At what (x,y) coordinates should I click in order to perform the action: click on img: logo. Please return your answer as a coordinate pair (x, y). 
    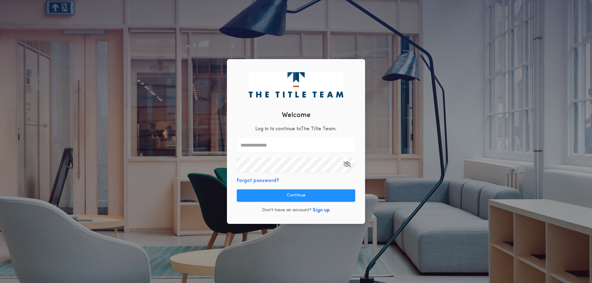
    Looking at the image, I should click on (296, 85).